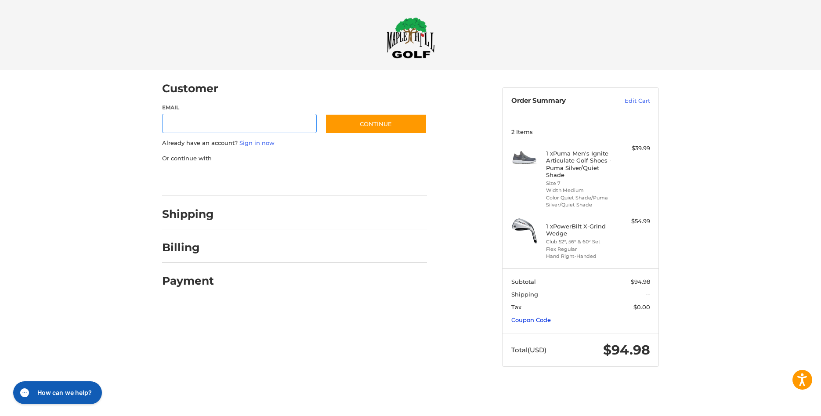 The image size is (821, 416). Describe the element at coordinates (190, 88) in the screenshot. I see `h2: Customer` at that location.